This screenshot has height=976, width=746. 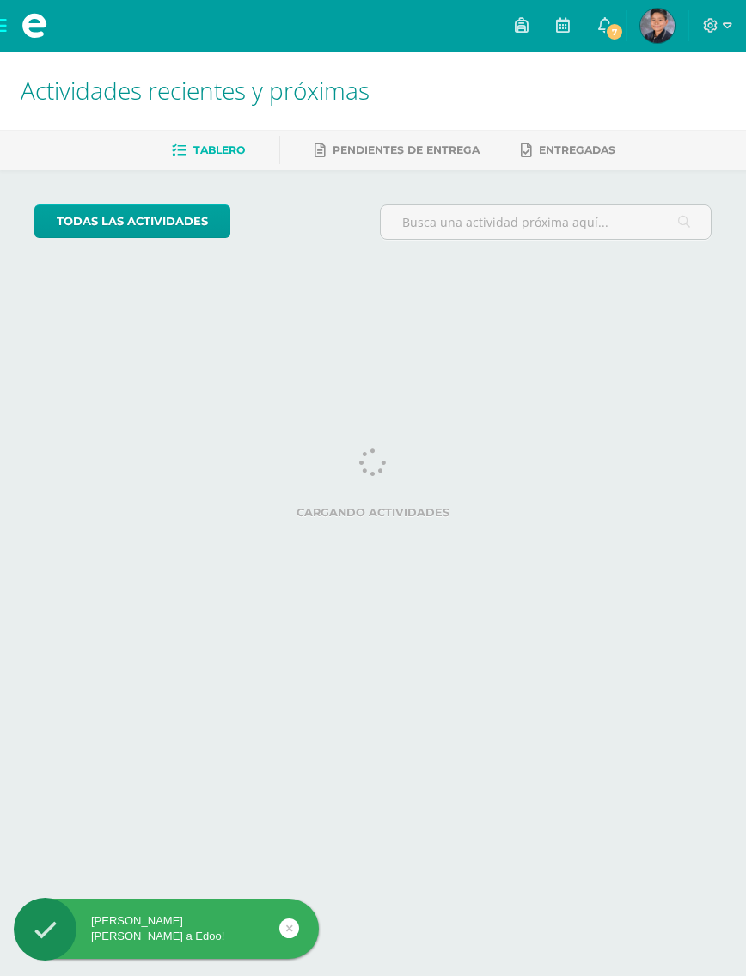 I want to click on a: Pendientes de entrega, so click(x=397, y=150).